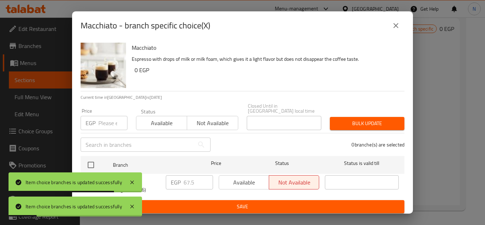 This screenshot has width=485, height=225. Describe the element at coordinates (367, 123) in the screenshot. I see `button: Bulk update` at that location.